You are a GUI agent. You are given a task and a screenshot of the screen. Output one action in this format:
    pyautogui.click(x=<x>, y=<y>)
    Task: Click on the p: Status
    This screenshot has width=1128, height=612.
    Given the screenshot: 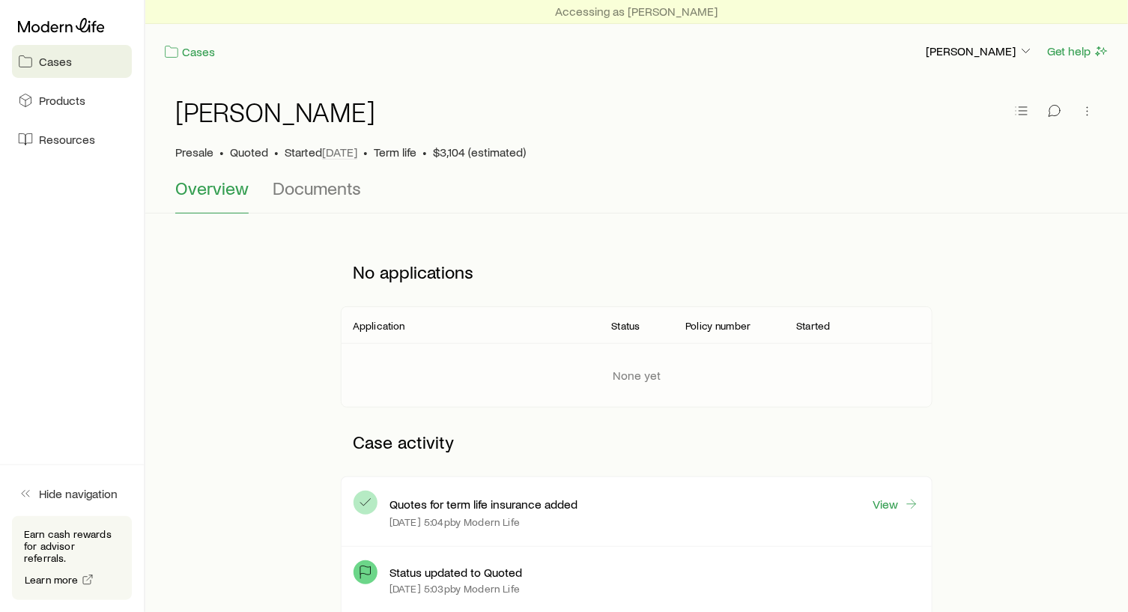 What is the action you would take?
    pyautogui.click(x=626, y=326)
    